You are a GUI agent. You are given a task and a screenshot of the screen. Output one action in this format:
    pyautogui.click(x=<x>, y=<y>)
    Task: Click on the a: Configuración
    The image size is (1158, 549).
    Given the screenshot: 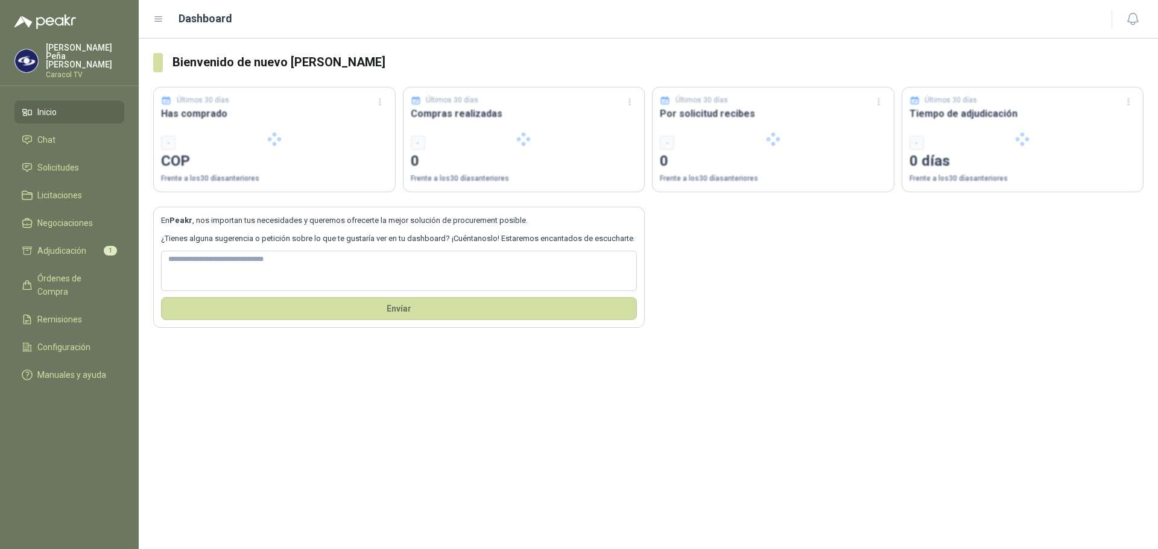 What is the action you would take?
    pyautogui.click(x=69, y=347)
    